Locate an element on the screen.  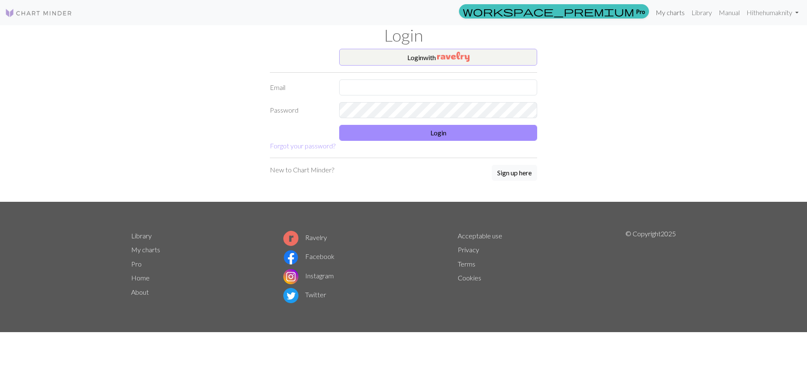
img: Twitter logo is located at coordinates (291, 295).